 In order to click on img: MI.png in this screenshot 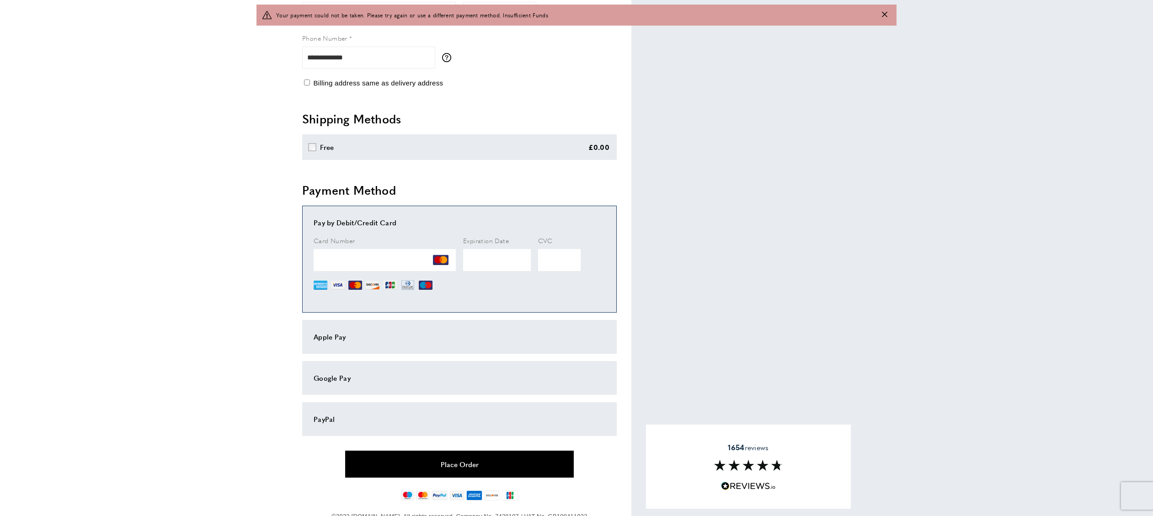, I will do `click(426, 285)`.